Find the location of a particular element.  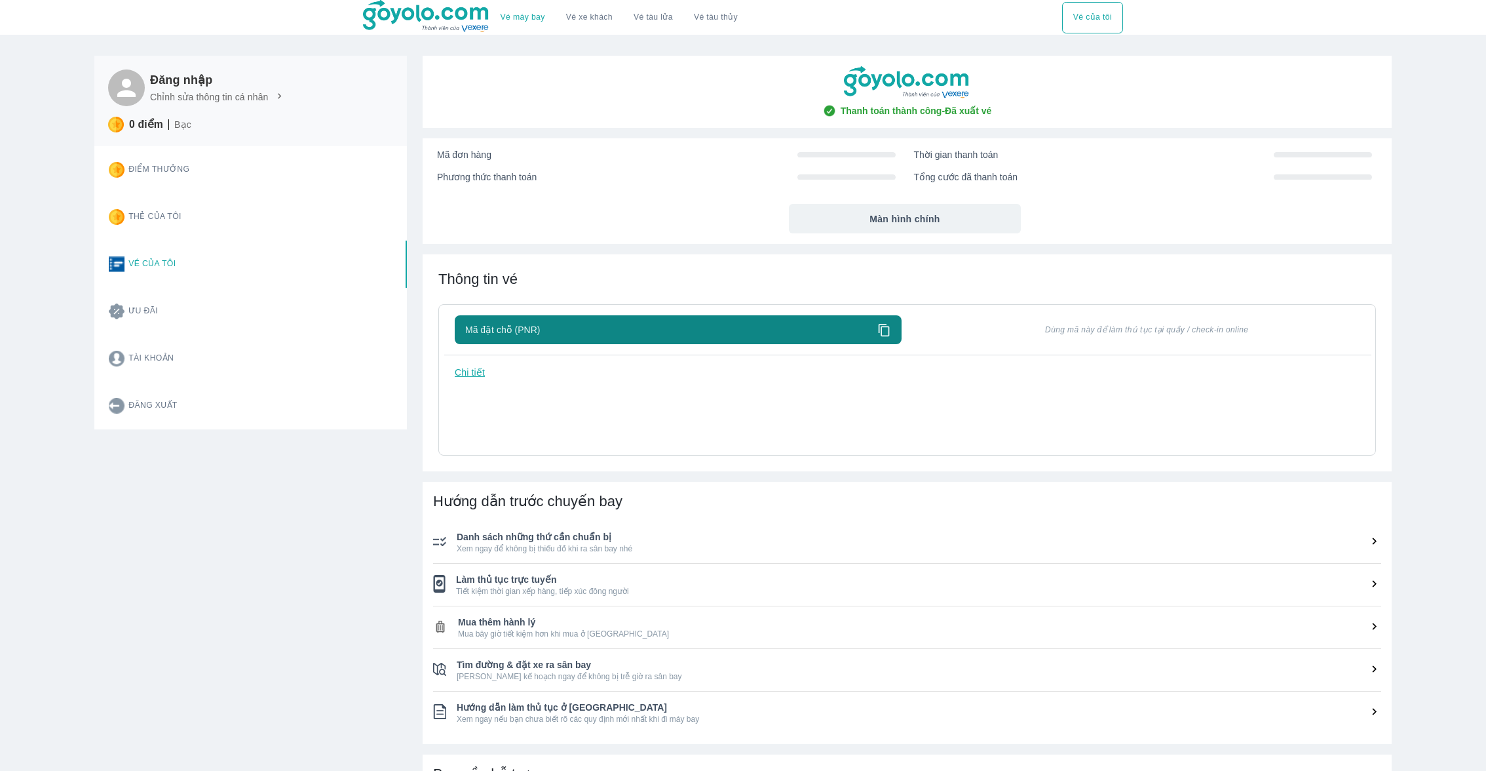

button: Ưu đãi is located at coordinates (216, 311).